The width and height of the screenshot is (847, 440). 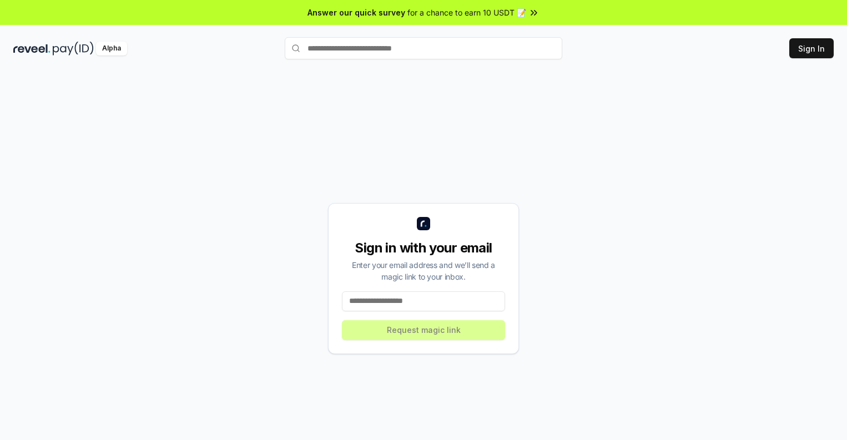 What do you see at coordinates (356, 12) in the screenshot?
I see `span: Answer our quick survey` at bounding box center [356, 12].